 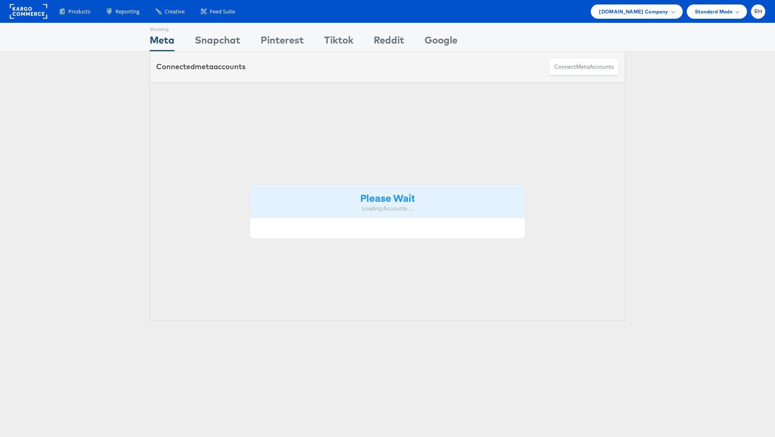 I want to click on div: Google, so click(x=441, y=42).